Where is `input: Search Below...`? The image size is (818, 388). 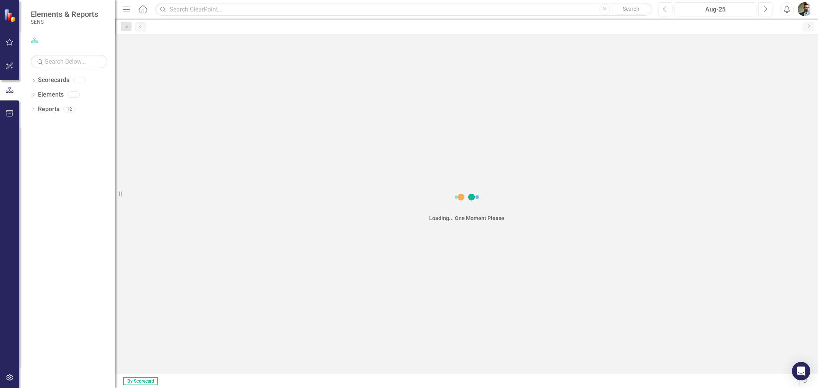
input: Search Below... is located at coordinates (69, 61).